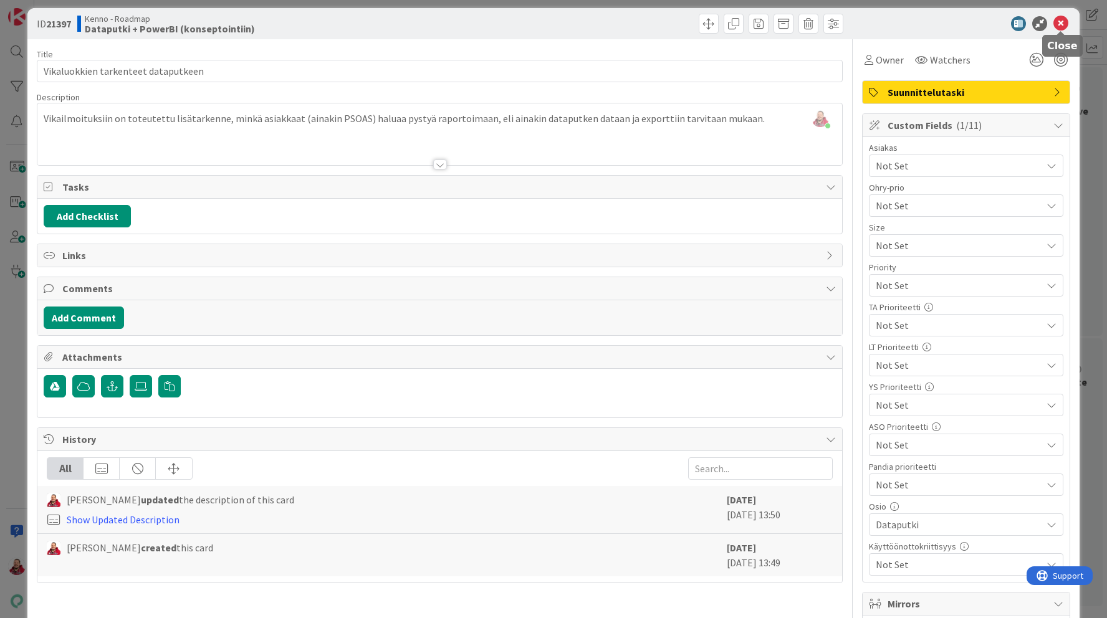 The width and height of the screenshot is (1107, 618). I want to click on span: ( 1/11 ), so click(969, 125).